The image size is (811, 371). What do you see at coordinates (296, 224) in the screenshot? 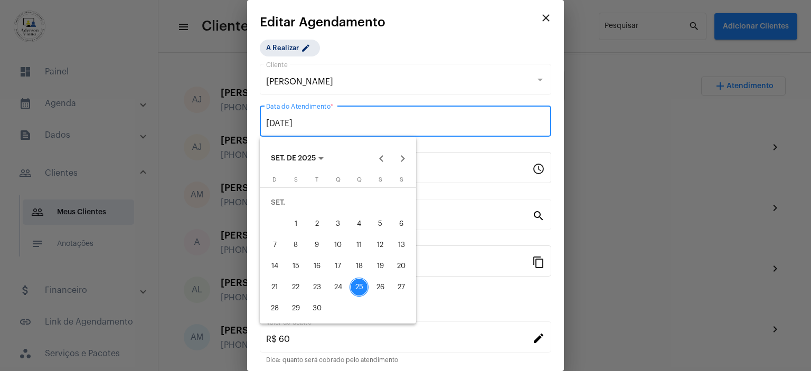
I see `button: 1 de setembro de 2025` at bounding box center [296, 224].